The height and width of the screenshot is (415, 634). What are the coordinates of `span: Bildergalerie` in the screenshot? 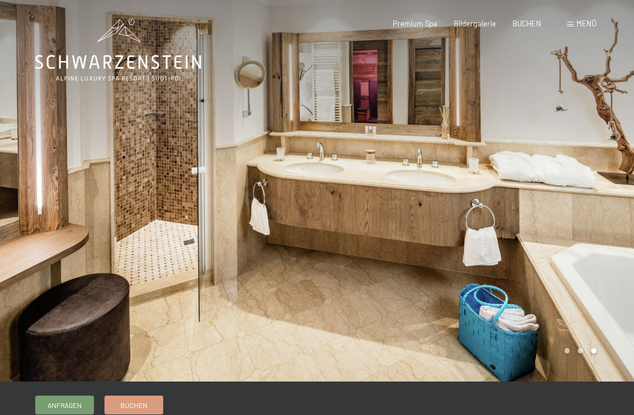 It's located at (475, 23).